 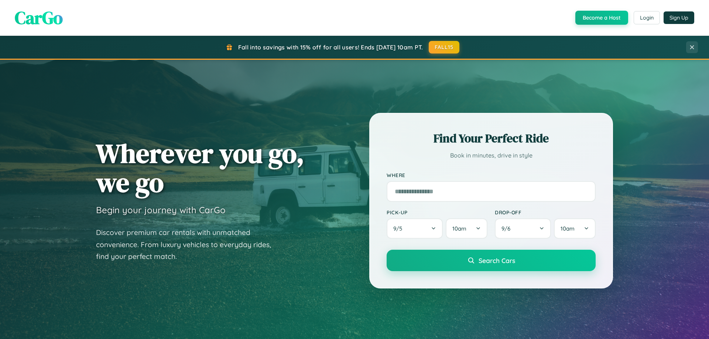 I want to click on button: Search Cars, so click(x=491, y=261).